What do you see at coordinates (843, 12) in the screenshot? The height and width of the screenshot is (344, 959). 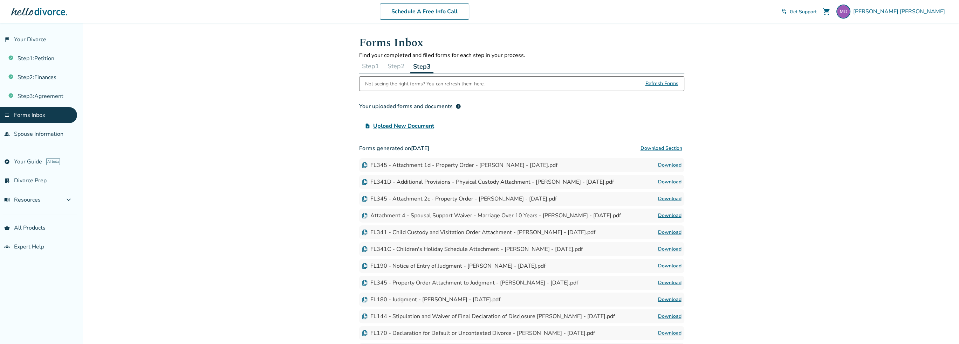 I see `img: michelledodson1115@gmail.com` at bounding box center [843, 12].